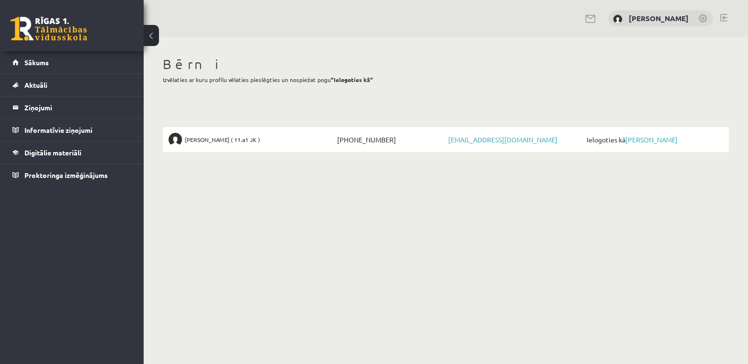 The width and height of the screenshot is (748, 364). What do you see at coordinates (352, 80) in the screenshot?
I see `b: "Ielogoties kā"` at bounding box center [352, 80].